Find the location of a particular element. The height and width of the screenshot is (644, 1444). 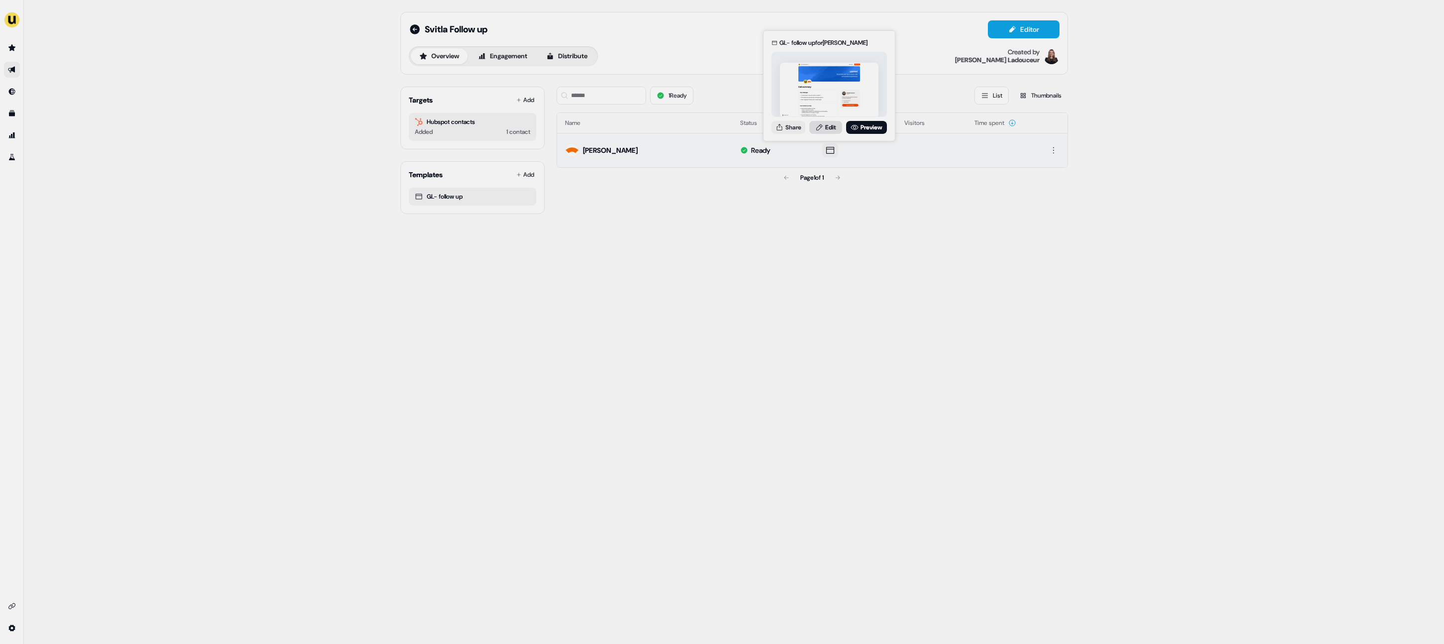

button: 1Ready is located at coordinates (672, 96).